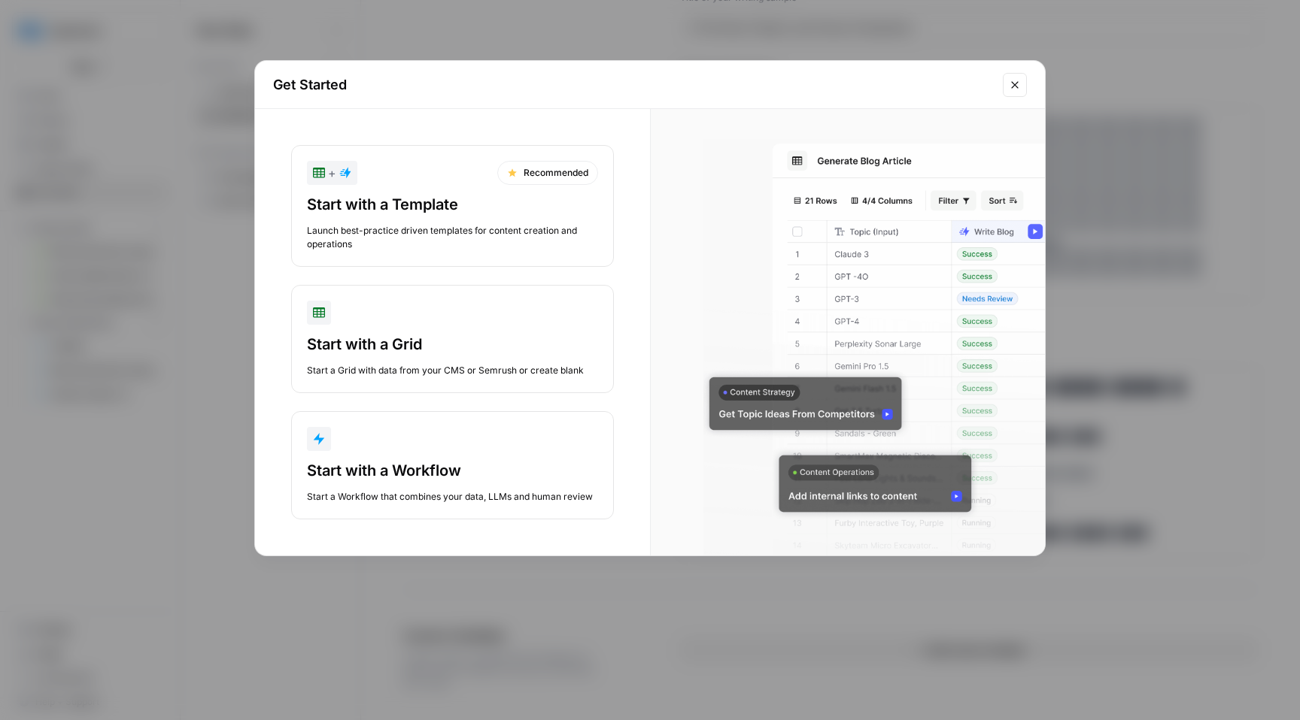 Image resolution: width=1300 pixels, height=720 pixels. Describe the element at coordinates (452, 371) in the screenshot. I see `div: Start a Grid with data from your CMS or Semrush or create blank` at that location.